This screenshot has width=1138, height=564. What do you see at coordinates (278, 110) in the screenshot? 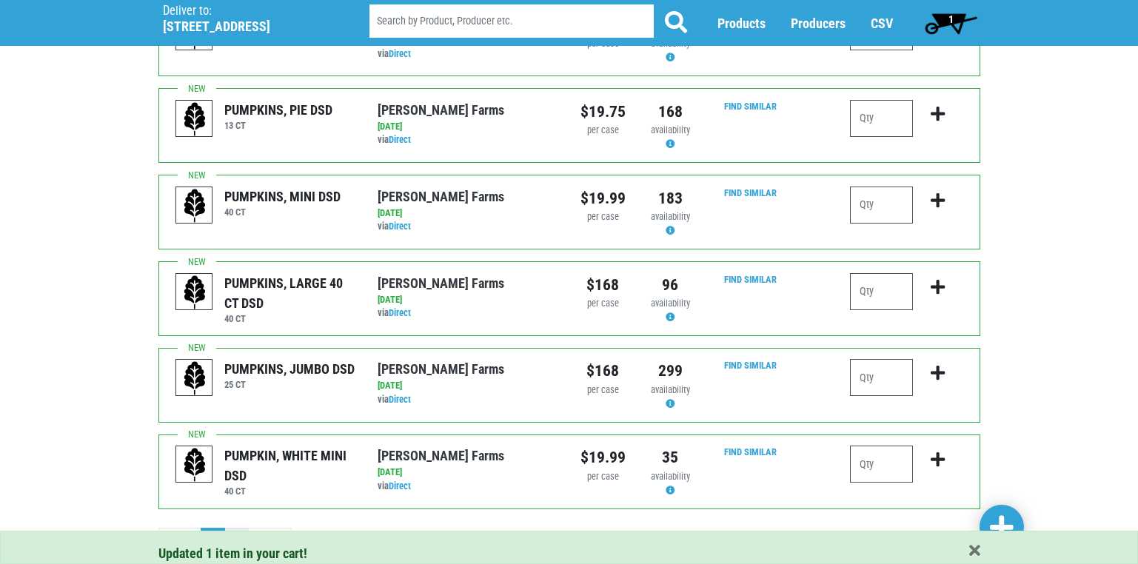
I see `div: PUMPKINS, PIE DSD` at bounding box center [278, 110].